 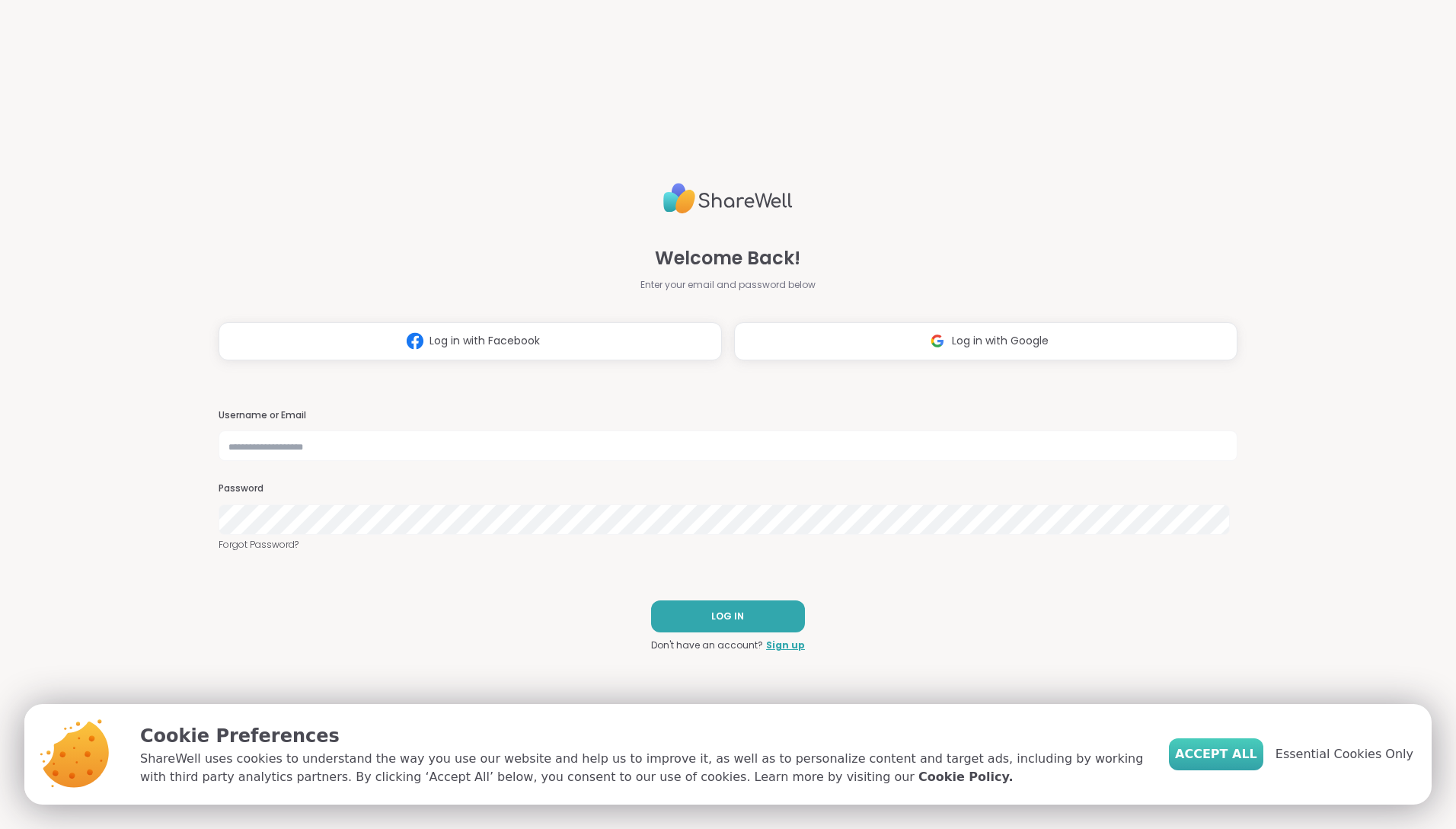 I want to click on span: Accept All, so click(x=1216, y=754).